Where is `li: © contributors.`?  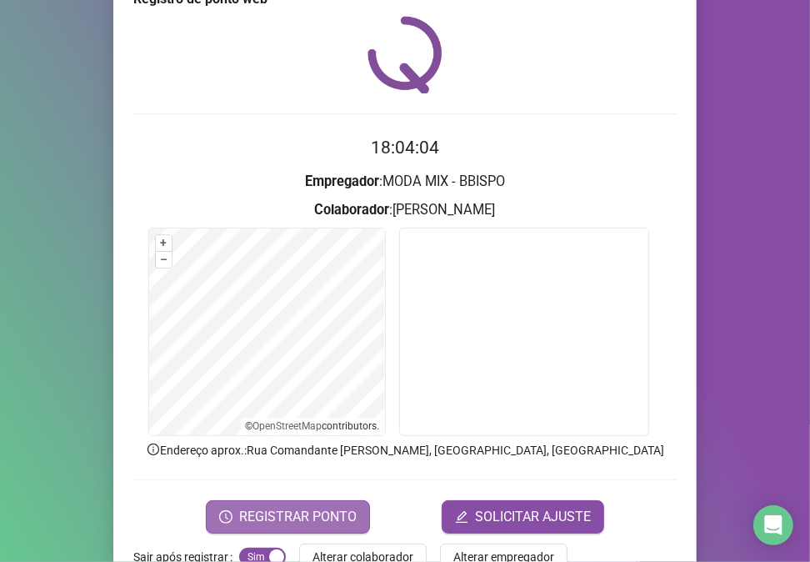
li: © contributors. is located at coordinates (313, 426).